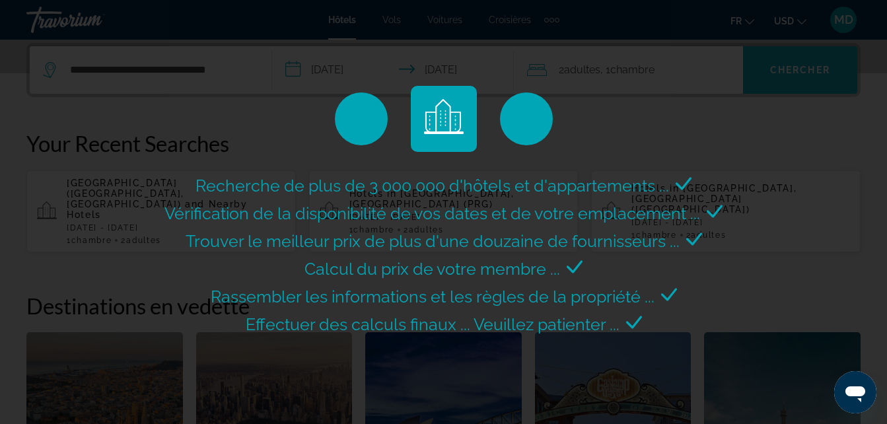 The height and width of the screenshot is (424, 887). Describe the element at coordinates (432, 296) in the screenshot. I see `span: Rassembler les informations et les règles de la propriété ...` at that location.